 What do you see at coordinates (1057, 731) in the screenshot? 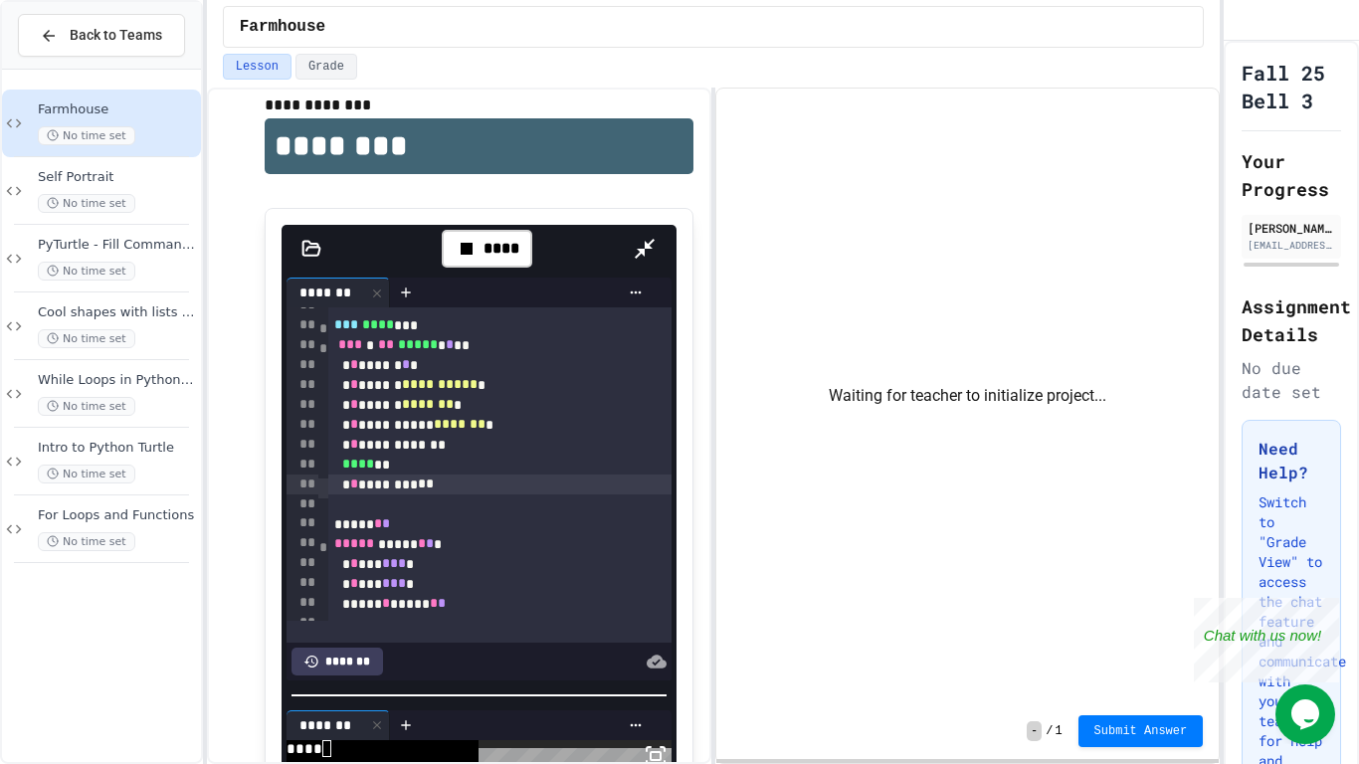
I see `span: 1` at bounding box center [1057, 731].